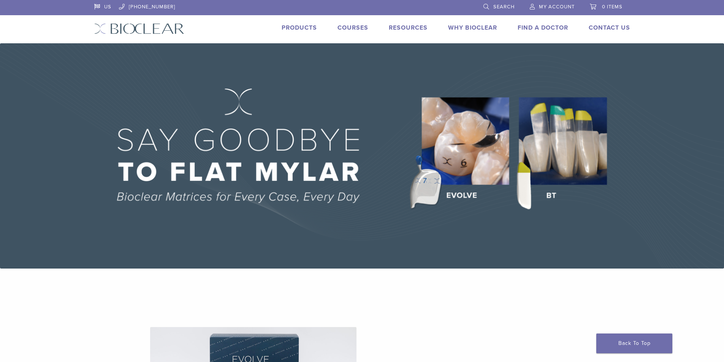  What do you see at coordinates (472, 28) in the screenshot?
I see `a: Why Bioclear` at bounding box center [472, 28].